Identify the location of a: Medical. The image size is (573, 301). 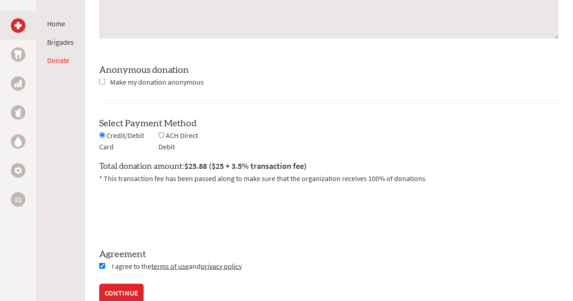
(18, 25).